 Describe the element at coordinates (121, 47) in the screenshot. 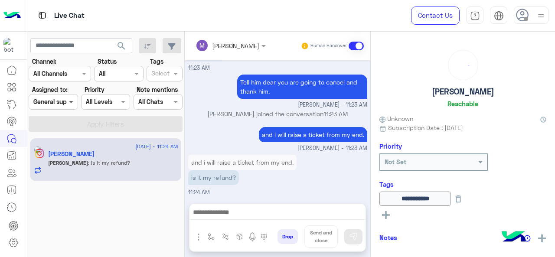

I see `button: search` at that location.